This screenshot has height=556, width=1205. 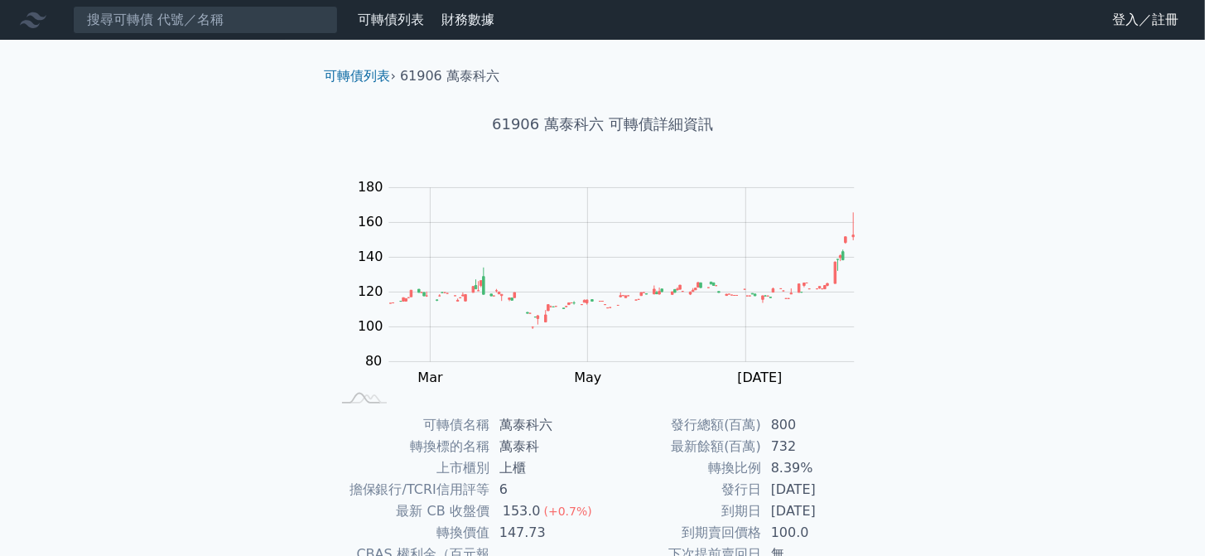 What do you see at coordinates (410, 468) in the screenshot?
I see `td: 上市櫃別` at bounding box center [410, 468].